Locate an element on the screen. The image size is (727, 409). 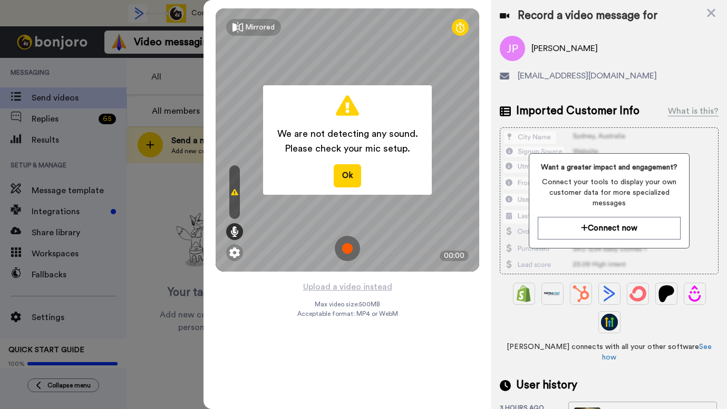
img: Hubspot is located at coordinates (581, 294).